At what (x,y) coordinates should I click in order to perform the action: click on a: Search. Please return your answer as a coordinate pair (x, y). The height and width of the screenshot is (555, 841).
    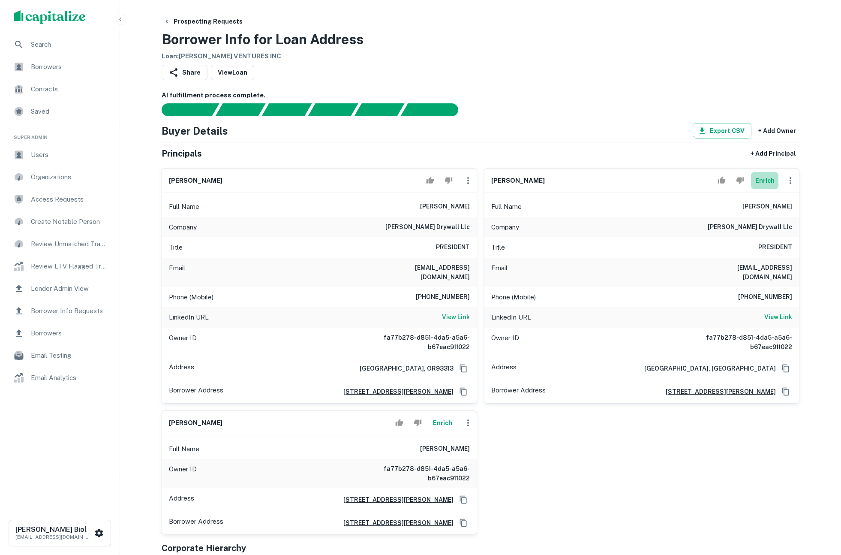
    Looking at the image, I should click on (60, 45).